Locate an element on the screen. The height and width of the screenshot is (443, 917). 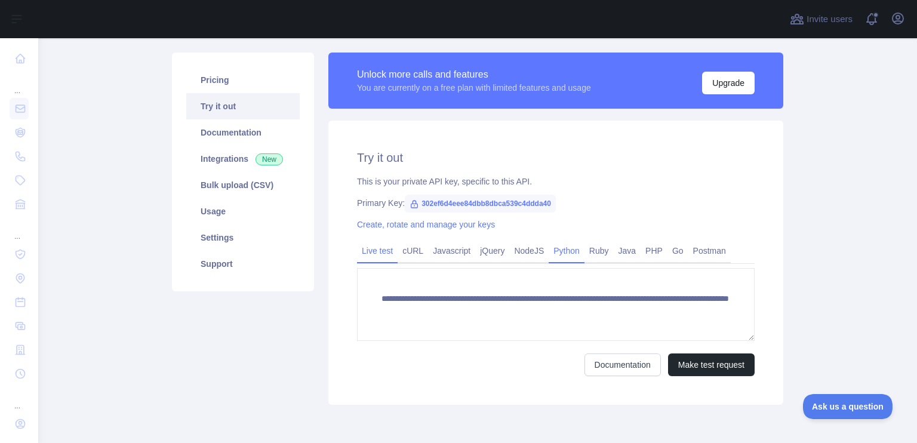
a: cURL is located at coordinates (412, 251).